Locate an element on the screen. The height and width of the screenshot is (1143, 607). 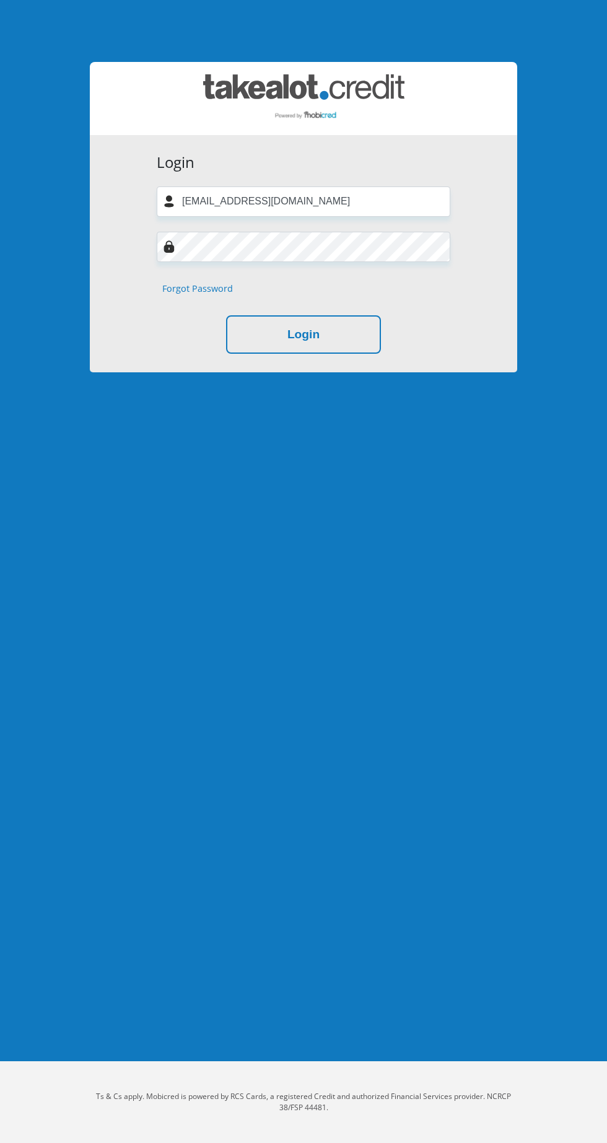
button: Login is located at coordinates (304, 335).